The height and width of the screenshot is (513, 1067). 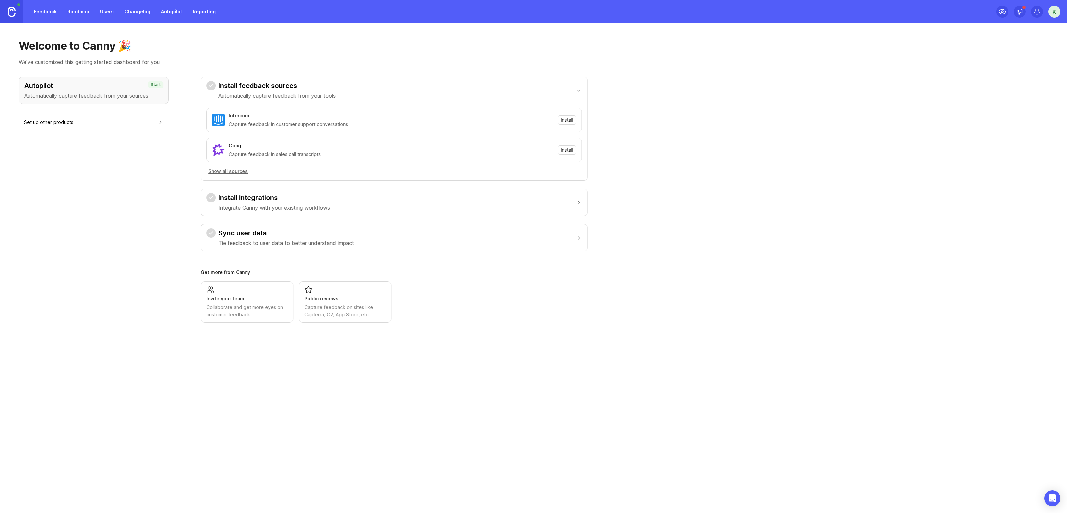 I want to click on p: Automatically capture feedback from your tools, so click(x=277, y=96).